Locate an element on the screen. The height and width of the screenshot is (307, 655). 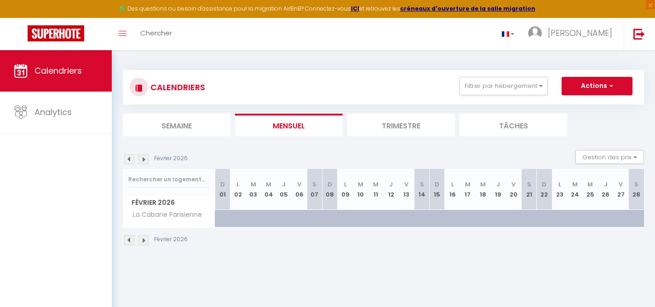
th: 20 is located at coordinates (513, 189).